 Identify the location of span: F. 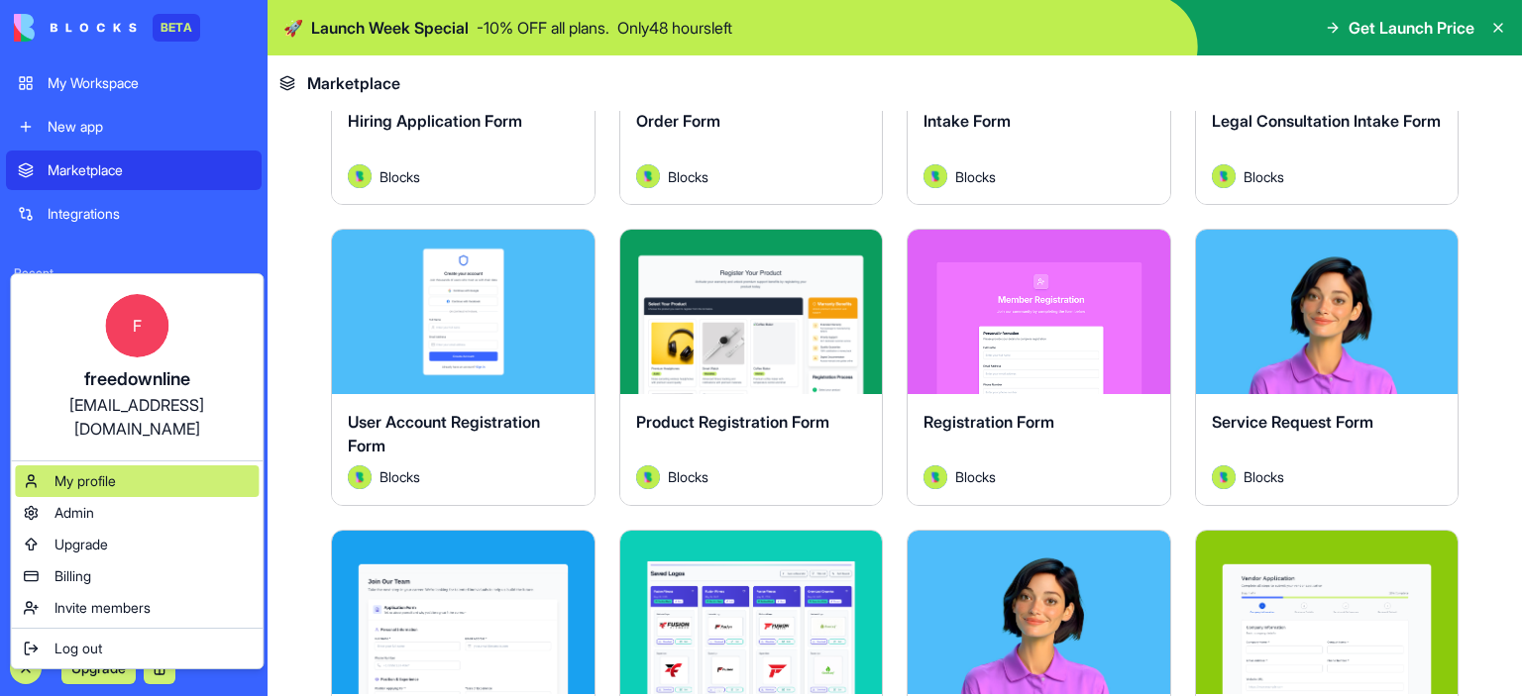
(137, 326).